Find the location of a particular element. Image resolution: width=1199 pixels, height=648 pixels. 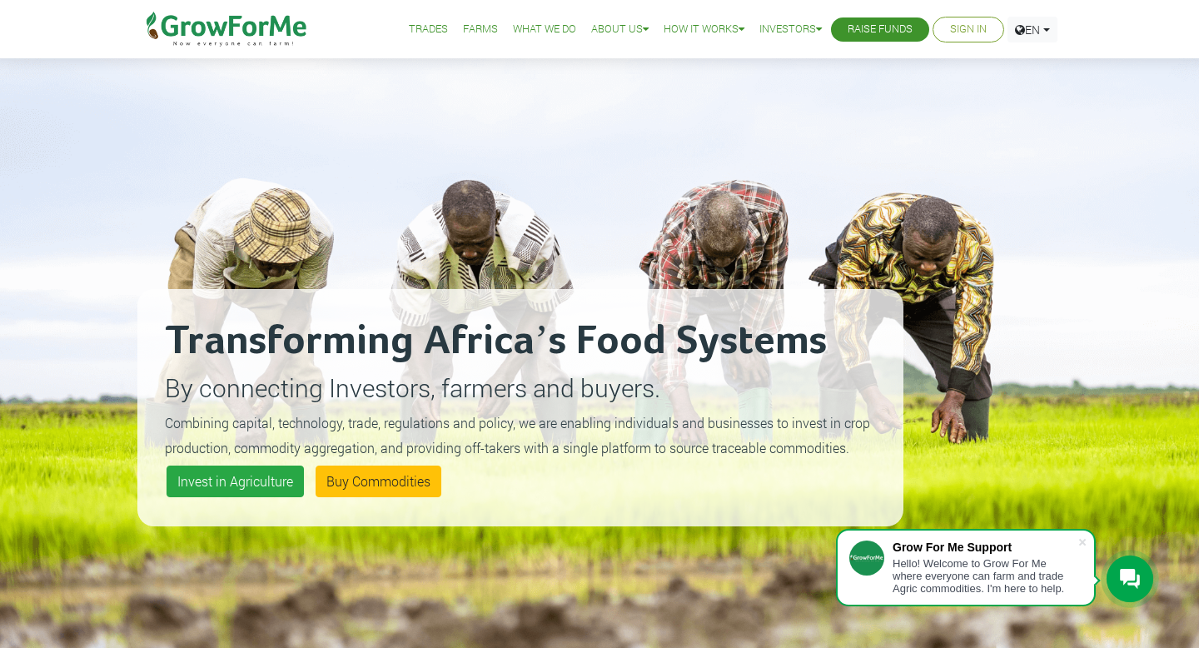

a: How it Works is located at coordinates (704, 29).